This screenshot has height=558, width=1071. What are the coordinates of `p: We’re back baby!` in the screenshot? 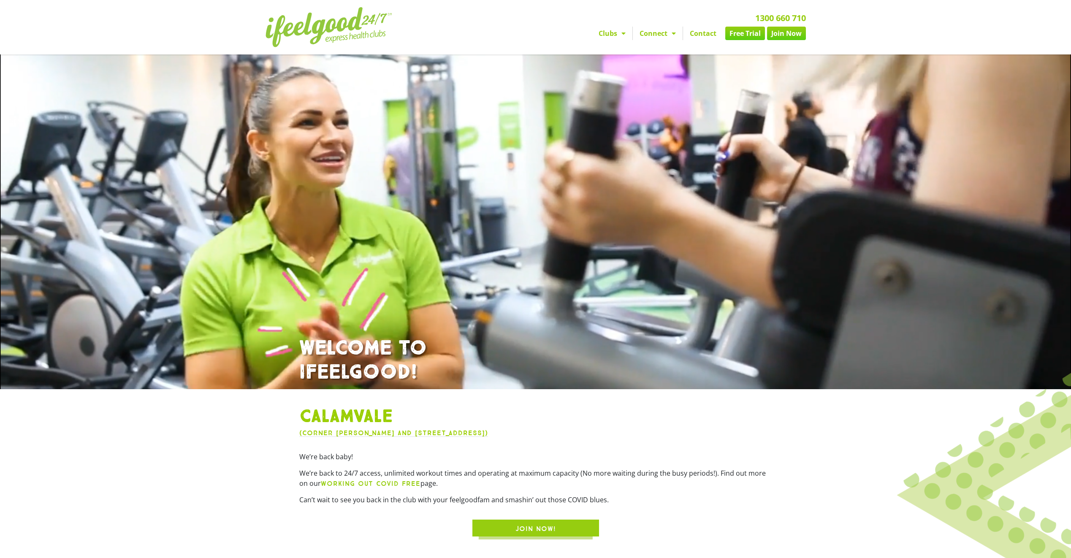 It's located at (536, 457).